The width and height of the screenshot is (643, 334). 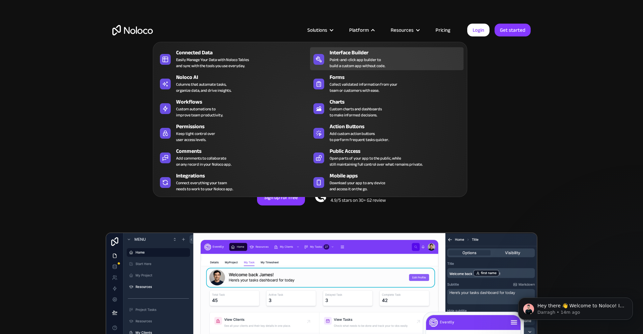 What do you see at coordinates (21, 26) in the screenshot?
I see `img: Profile image for Darragh` at bounding box center [21, 26].